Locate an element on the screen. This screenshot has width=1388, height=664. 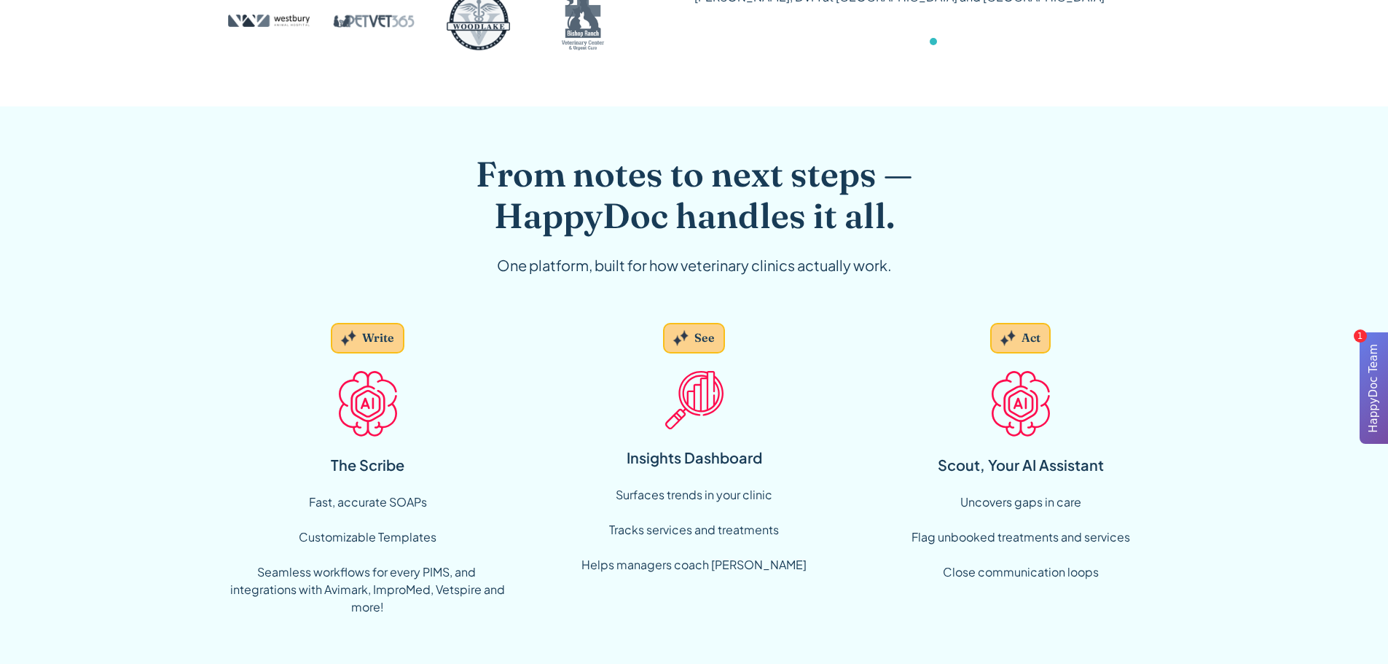
div: Scout, Your AI Assistant is located at coordinates (1021, 465).